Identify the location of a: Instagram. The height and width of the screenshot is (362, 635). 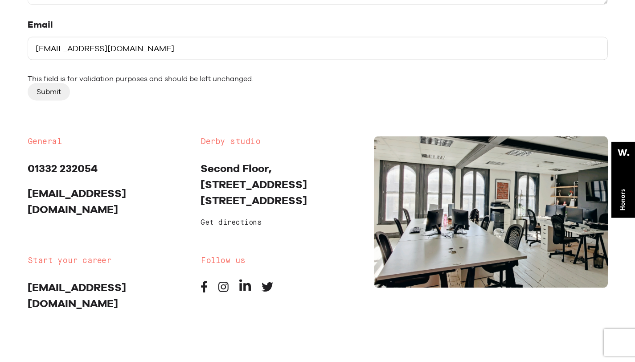
(223, 290).